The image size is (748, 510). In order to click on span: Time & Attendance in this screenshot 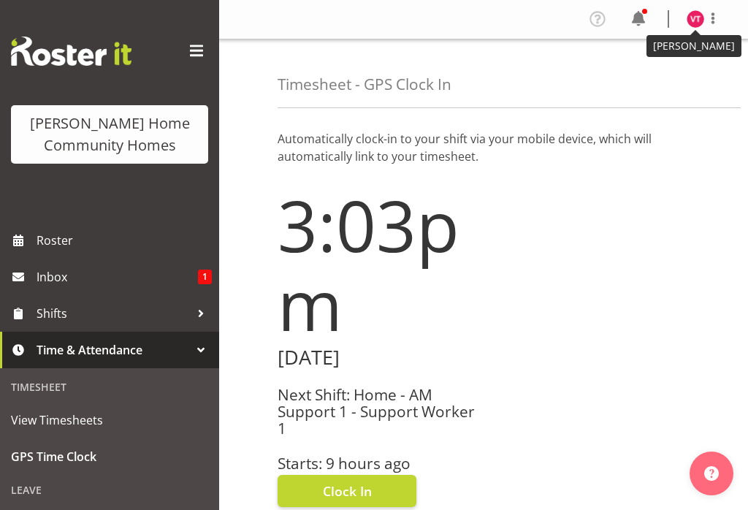, I will do `click(113, 350)`.